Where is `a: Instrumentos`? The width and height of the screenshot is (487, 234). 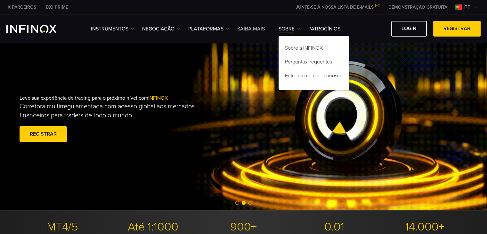
a: Instrumentos is located at coordinates (112, 29).